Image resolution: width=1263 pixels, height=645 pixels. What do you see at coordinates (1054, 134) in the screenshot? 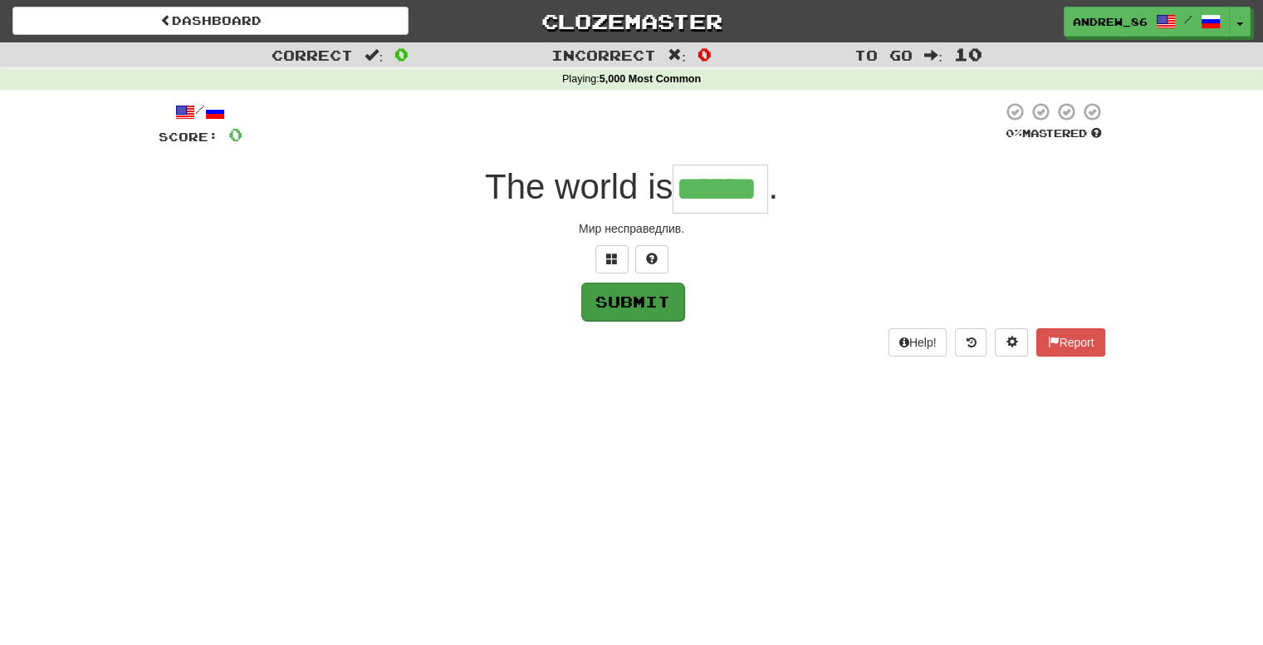
I see `div: Mastered` at bounding box center [1054, 134].